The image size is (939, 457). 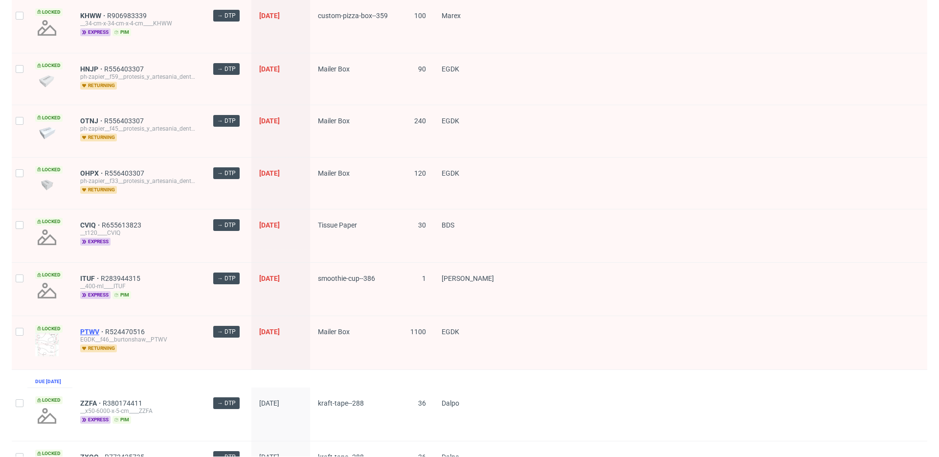 What do you see at coordinates (91, 225) in the screenshot?
I see `span: CVIQ` at bounding box center [91, 225].